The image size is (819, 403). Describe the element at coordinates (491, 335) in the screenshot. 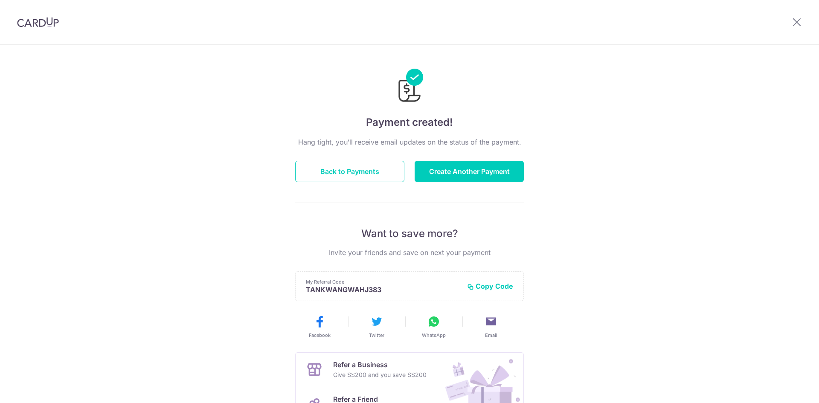

I see `span: Email` at that location.